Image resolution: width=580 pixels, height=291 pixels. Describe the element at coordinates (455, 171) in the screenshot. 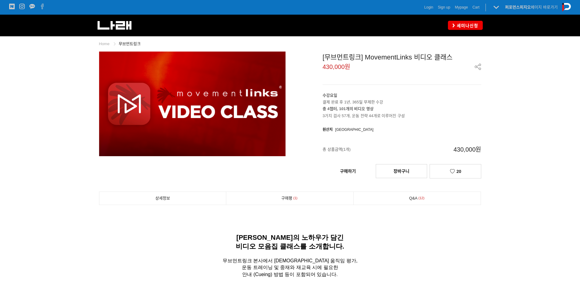

I see `a: 20` at that location.